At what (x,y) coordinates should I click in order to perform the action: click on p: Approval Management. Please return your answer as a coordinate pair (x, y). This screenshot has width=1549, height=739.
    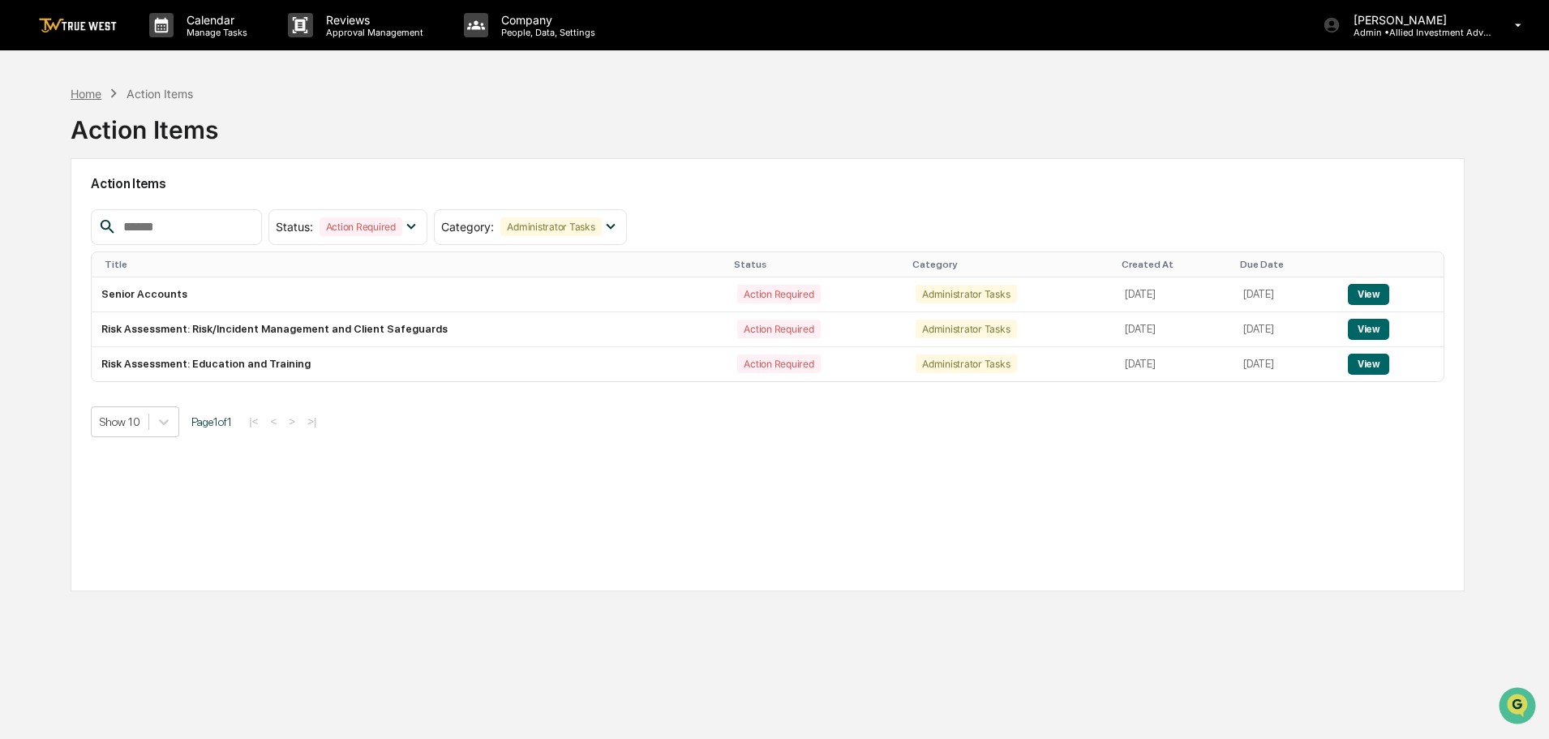
    Looking at the image, I should click on (372, 32).